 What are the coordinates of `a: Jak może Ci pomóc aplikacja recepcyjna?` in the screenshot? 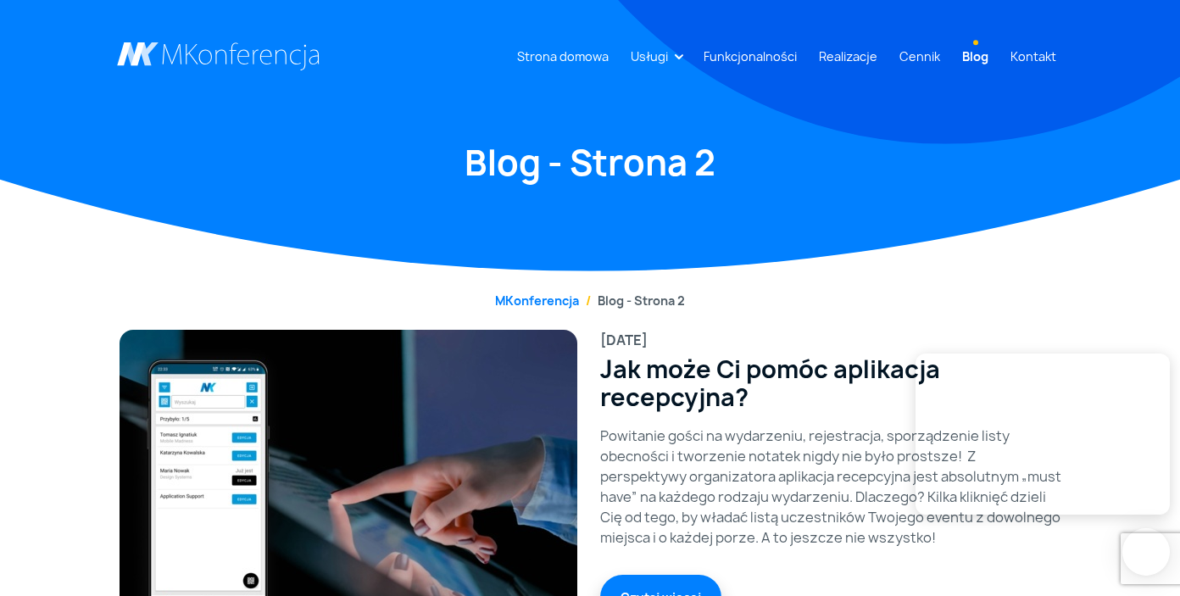 It's located at (832, 383).